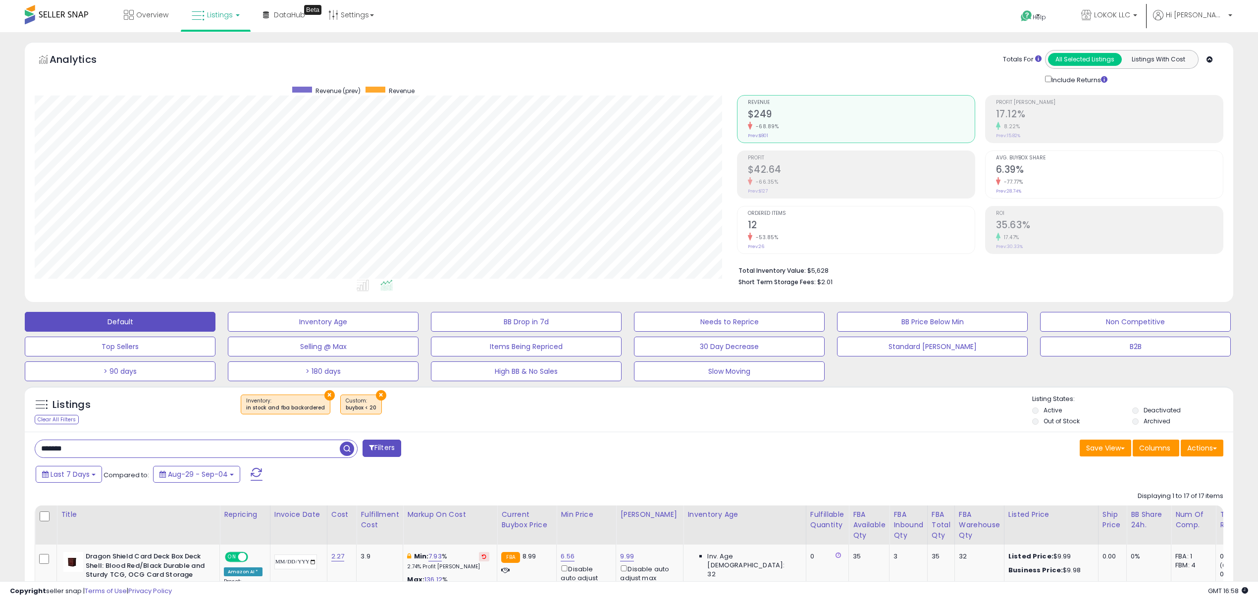 The height and width of the screenshot is (601, 1258). What do you see at coordinates (28, 591) in the screenshot?
I see `strong: Copyright` at bounding box center [28, 591].